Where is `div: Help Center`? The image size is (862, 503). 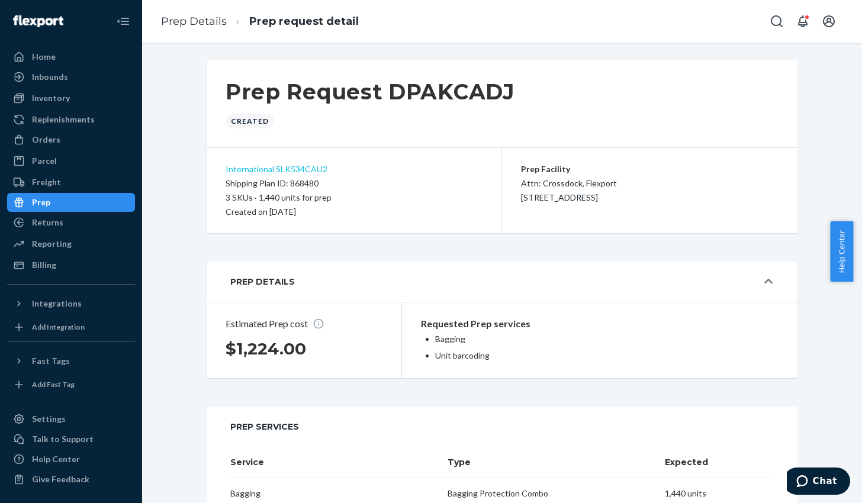
div: Help Center is located at coordinates (56, 459).